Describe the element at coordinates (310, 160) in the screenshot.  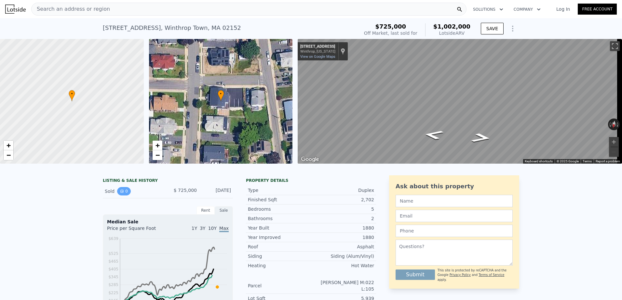
I see `a: Open this area in Google Maps (opens a new window)` at that location.